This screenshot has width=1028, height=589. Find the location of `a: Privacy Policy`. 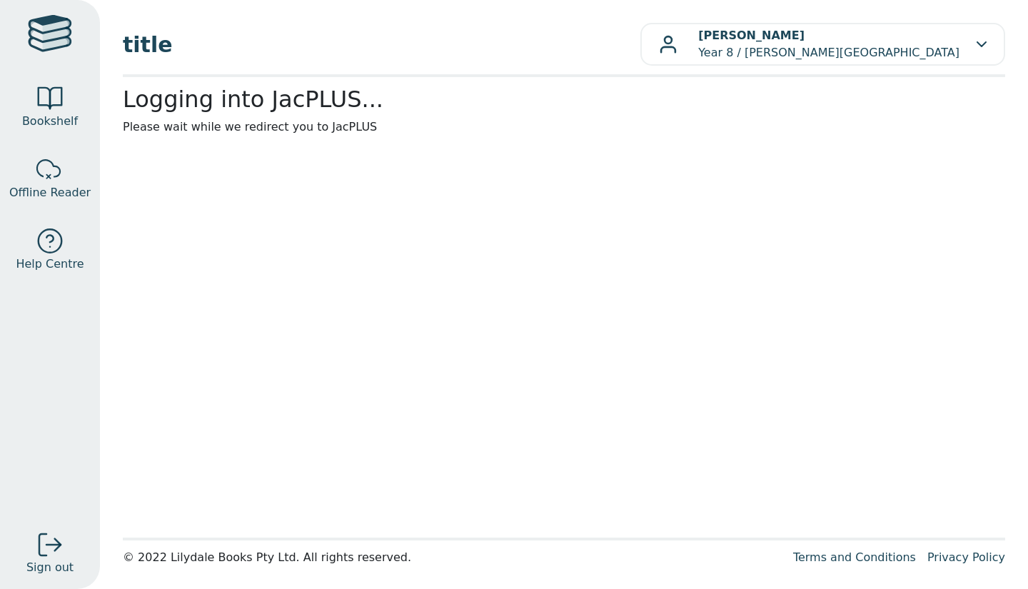

a: Privacy Policy is located at coordinates (966, 557).